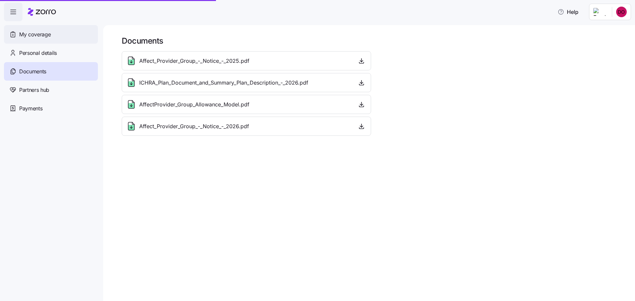 The image size is (635, 301). I want to click on a: My coverage, so click(51, 34).